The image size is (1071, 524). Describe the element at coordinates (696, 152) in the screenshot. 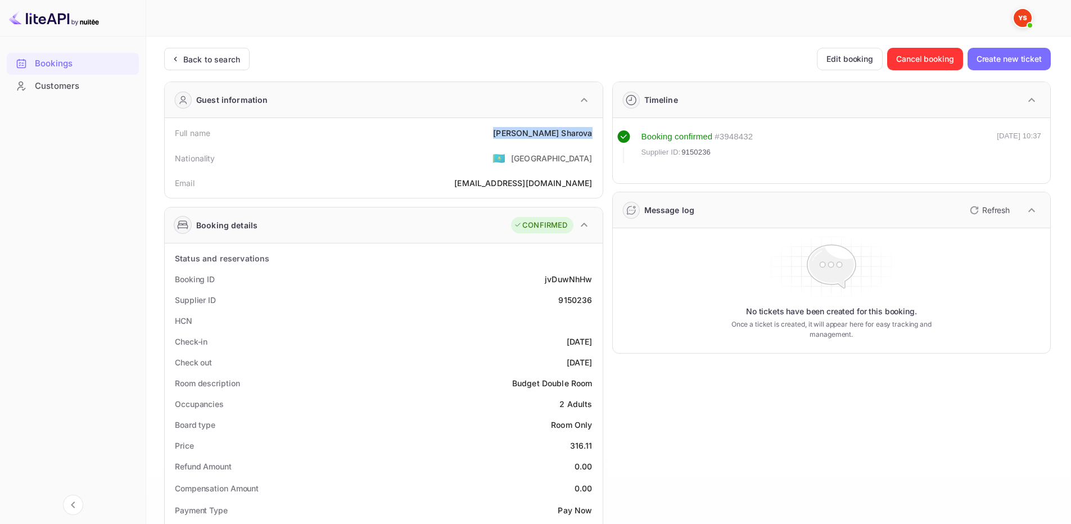

I see `span: 9150236` at that location.